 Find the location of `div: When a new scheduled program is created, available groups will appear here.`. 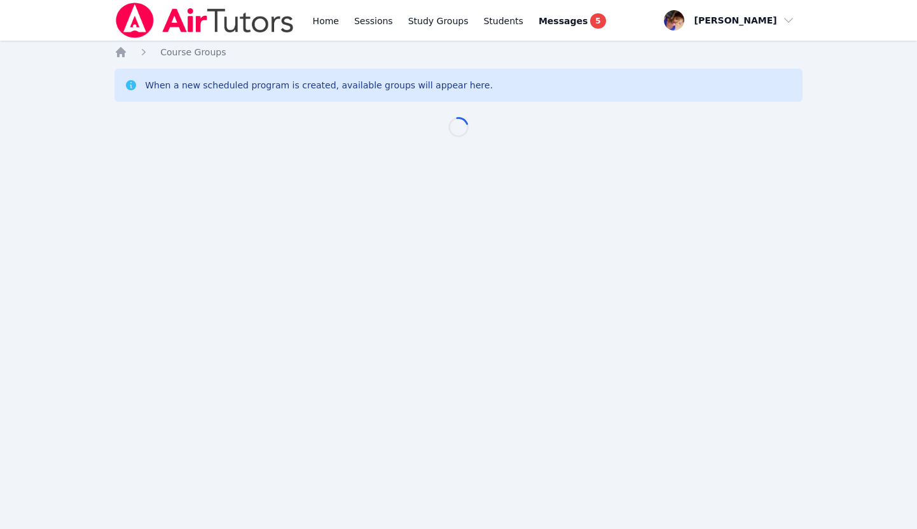

div: When a new scheduled program is created, available groups will appear here. is located at coordinates (319, 85).